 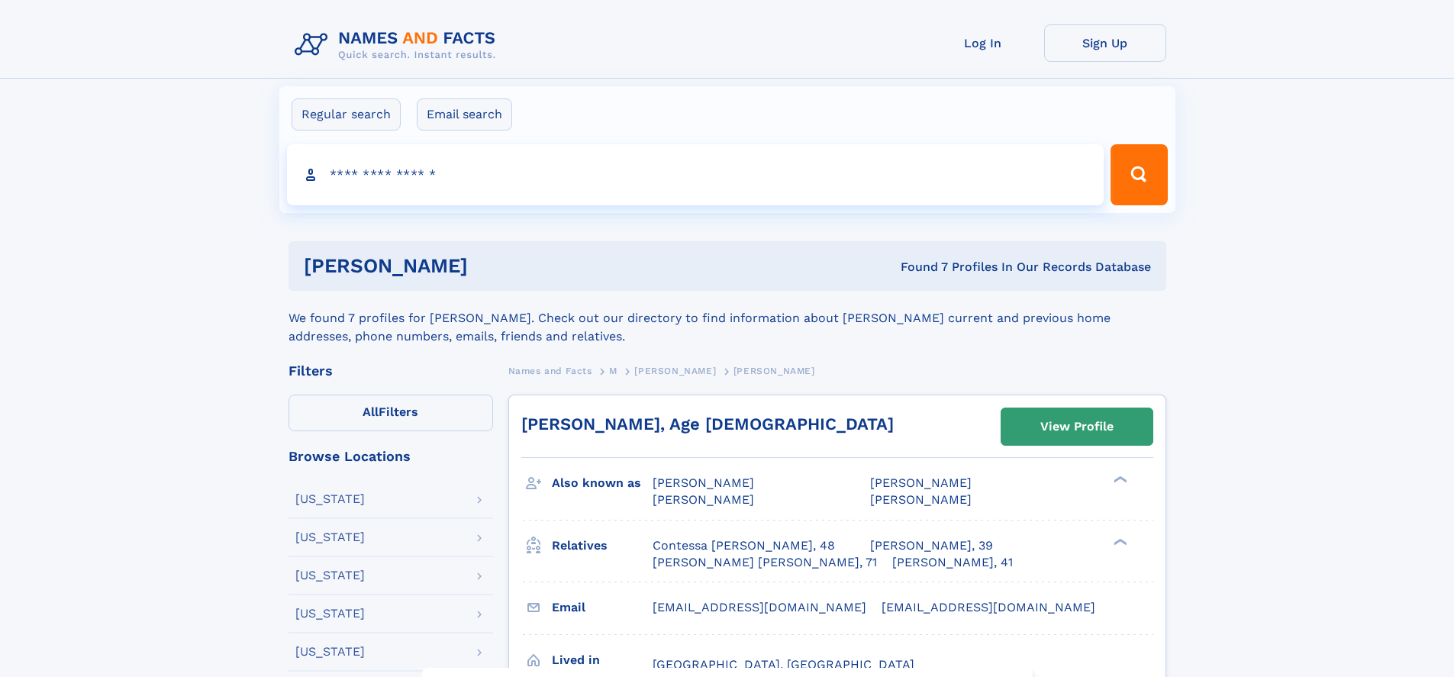 I want to click on h3: Relatives, so click(x=602, y=546).